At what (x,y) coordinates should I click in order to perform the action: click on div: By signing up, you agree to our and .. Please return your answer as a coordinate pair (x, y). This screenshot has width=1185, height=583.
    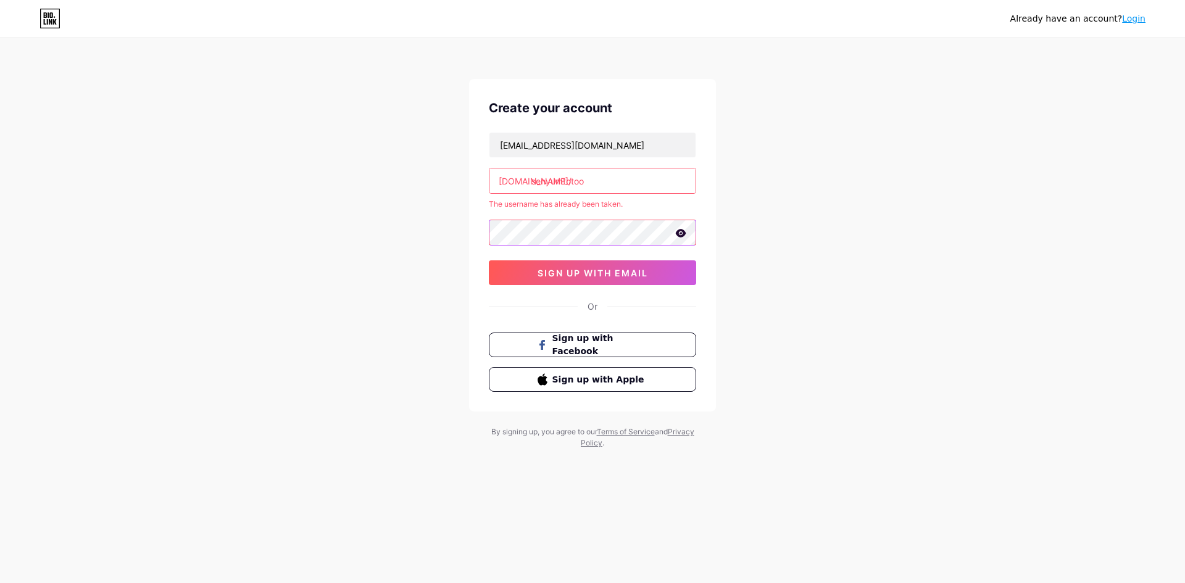
    Looking at the image, I should click on (593, 438).